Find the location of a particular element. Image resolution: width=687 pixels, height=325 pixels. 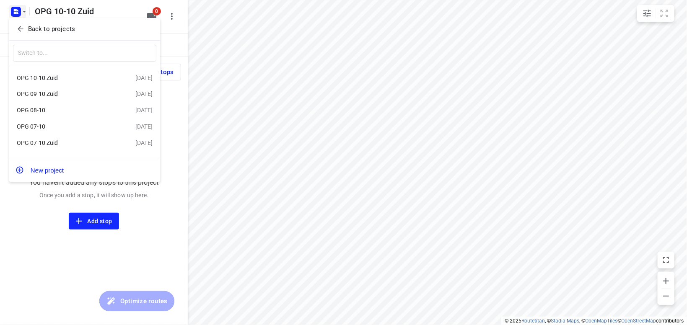

p: Back to projects is located at coordinates (52, 29).